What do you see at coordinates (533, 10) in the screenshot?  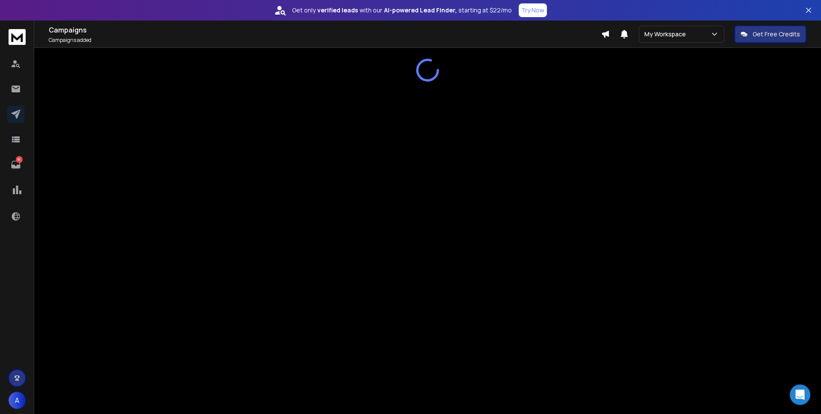 I see `button: Try Now` at bounding box center [533, 10].